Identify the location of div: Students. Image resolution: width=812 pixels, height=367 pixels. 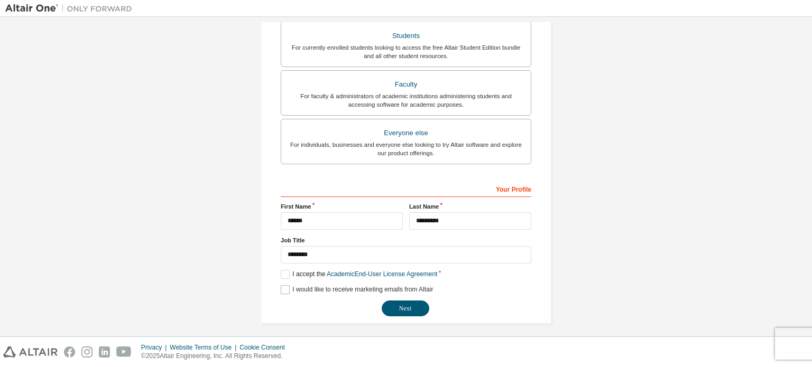
(406, 36).